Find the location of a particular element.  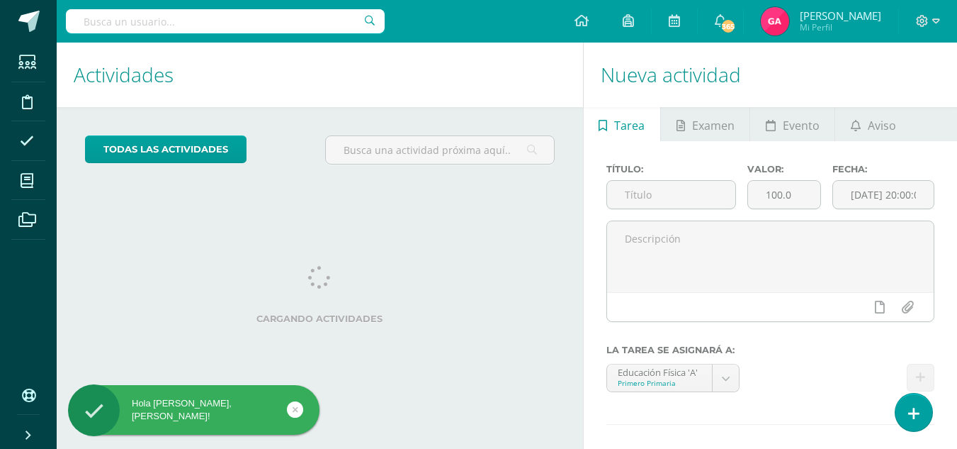

span: 365 is located at coordinates (728, 26).